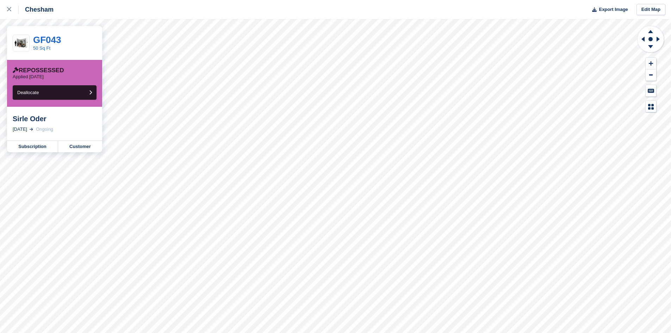 The image size is (671, 333). What do you see at coordinates (38, 70) in the screenshot?
I see `div: Repossessed` at bounding box center [38, 70].